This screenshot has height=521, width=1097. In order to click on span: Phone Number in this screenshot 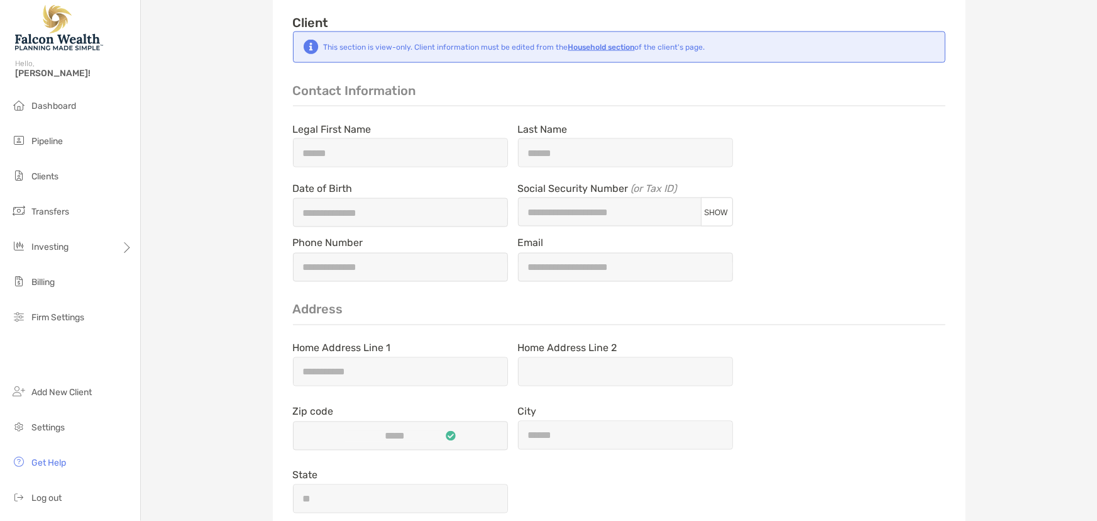, I will do `click(400, 243)`.